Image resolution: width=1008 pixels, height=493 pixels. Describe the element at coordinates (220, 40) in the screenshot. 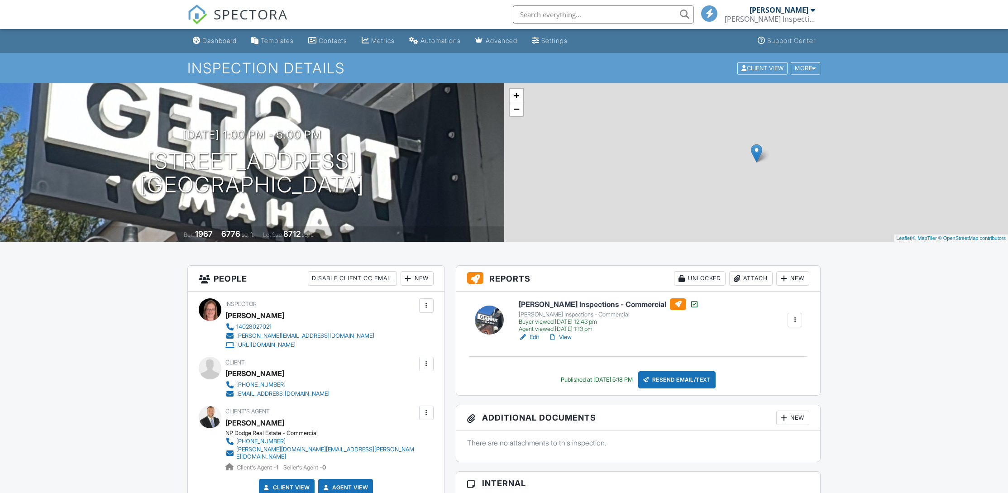

I see `div: Dashboard` at that location.